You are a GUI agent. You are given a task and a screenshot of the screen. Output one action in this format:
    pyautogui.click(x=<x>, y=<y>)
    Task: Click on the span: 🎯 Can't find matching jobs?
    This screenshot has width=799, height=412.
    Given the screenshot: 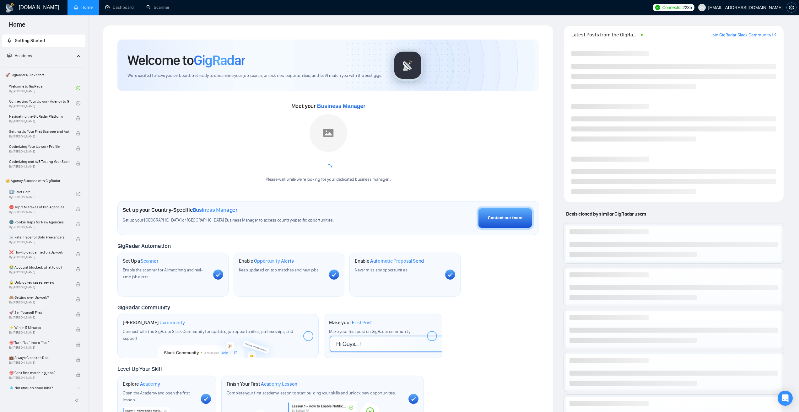 What is the action you would take?
    pyautogui.click(x=39, y=373)
    